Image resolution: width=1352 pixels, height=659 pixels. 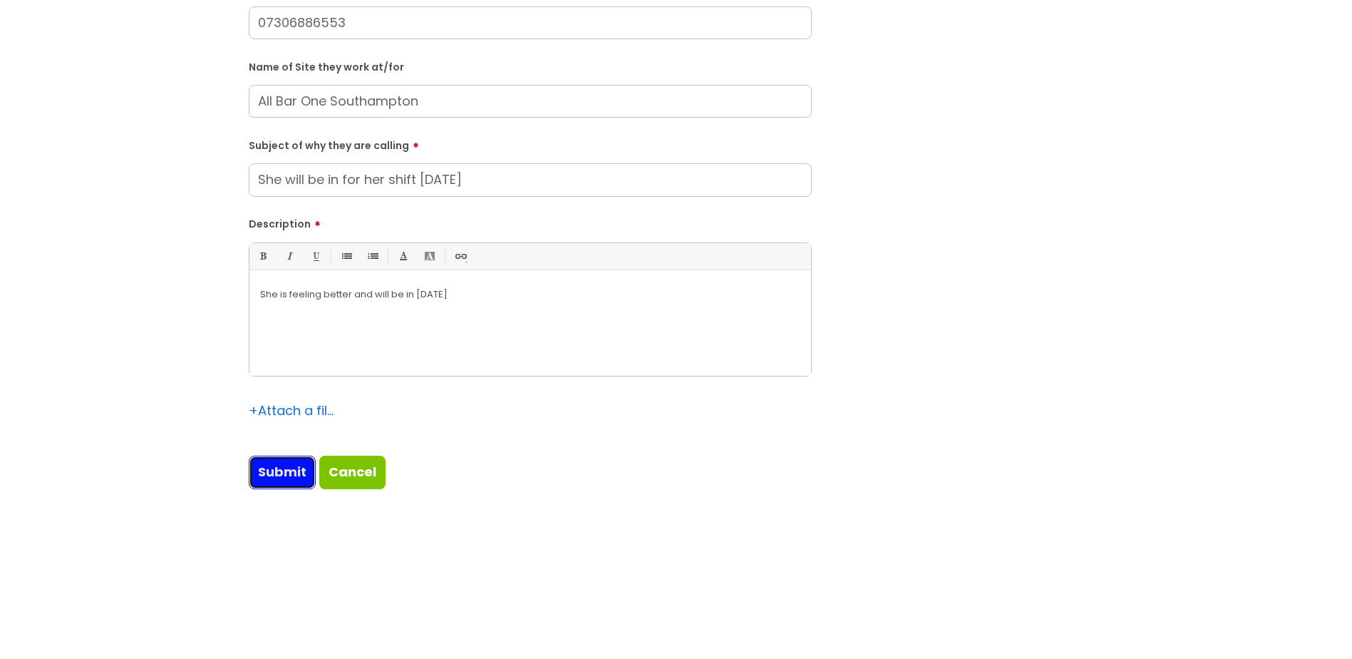 What do you see at coordinates (292, 411) in the screenshot?
I see `div: Attach a file` at bounding box center [292, 411].